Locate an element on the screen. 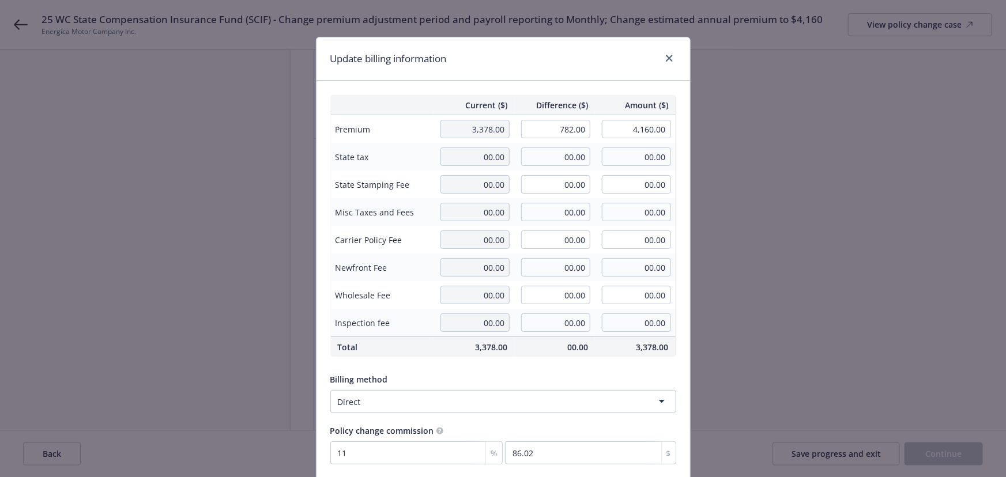 The width and height of the screenshot is (1006, 477). span: Inspection fee is located at coordinates (382, 323).